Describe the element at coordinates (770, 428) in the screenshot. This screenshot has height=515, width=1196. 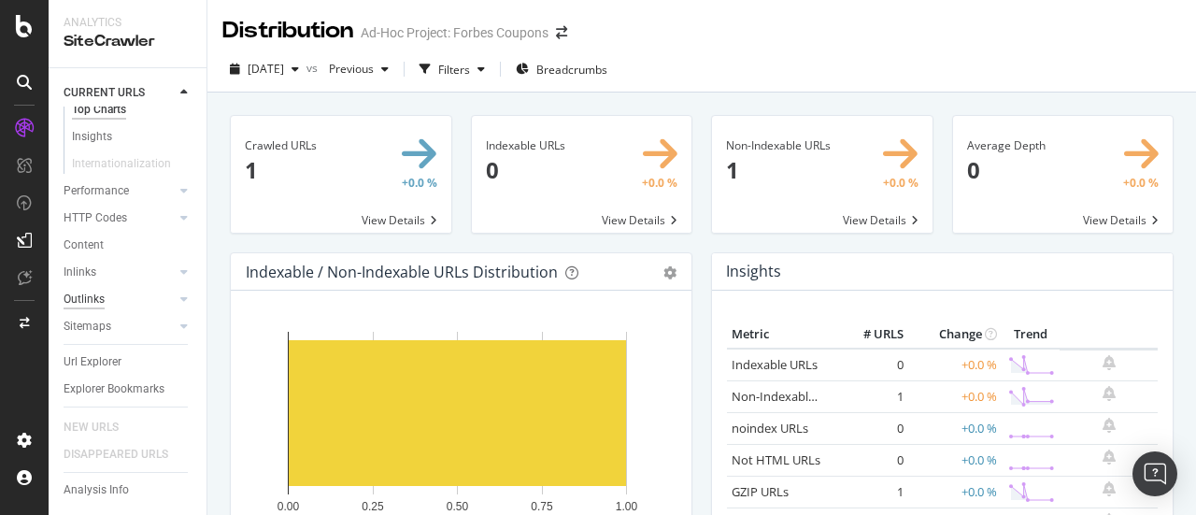
I see `a: noindex URLs` at that location.